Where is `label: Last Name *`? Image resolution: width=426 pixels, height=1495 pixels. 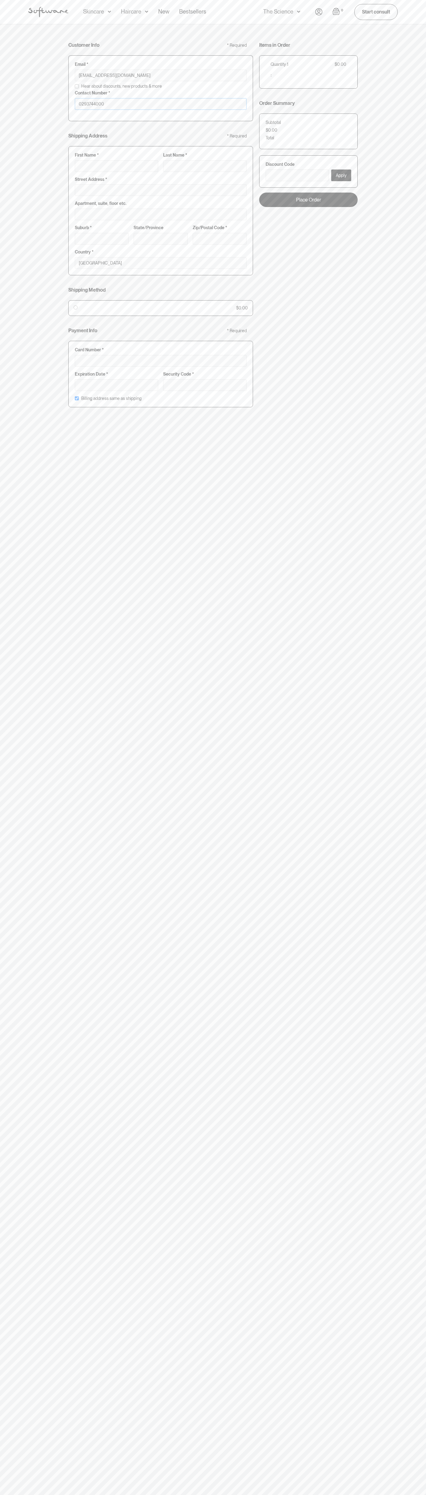
label: Last Name * is located at coordinates (205, 155).